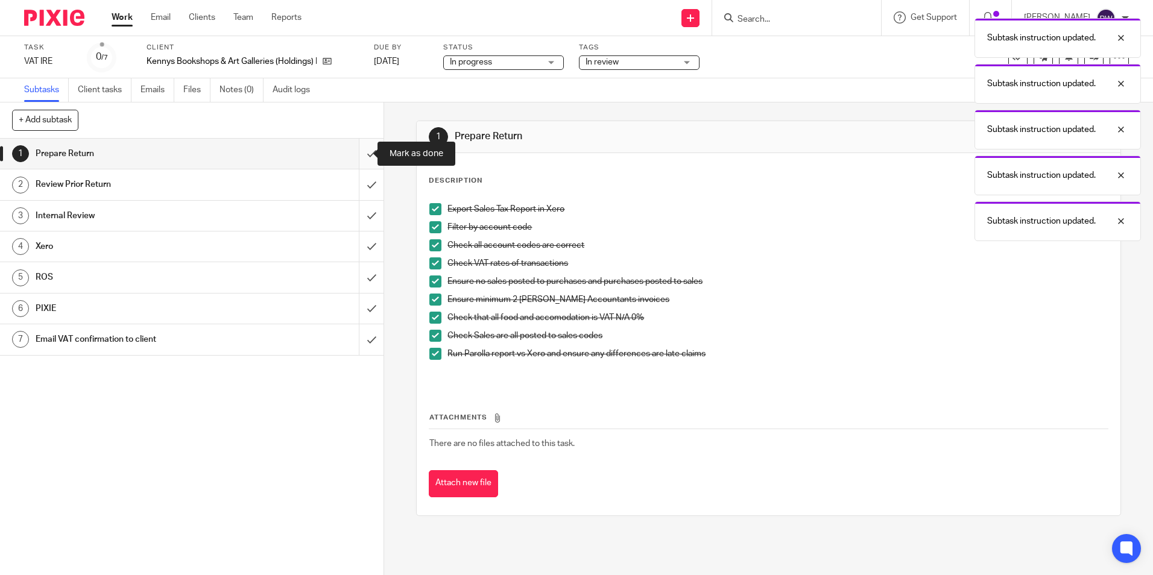  I want to click on label: Task, so click(48, 48).